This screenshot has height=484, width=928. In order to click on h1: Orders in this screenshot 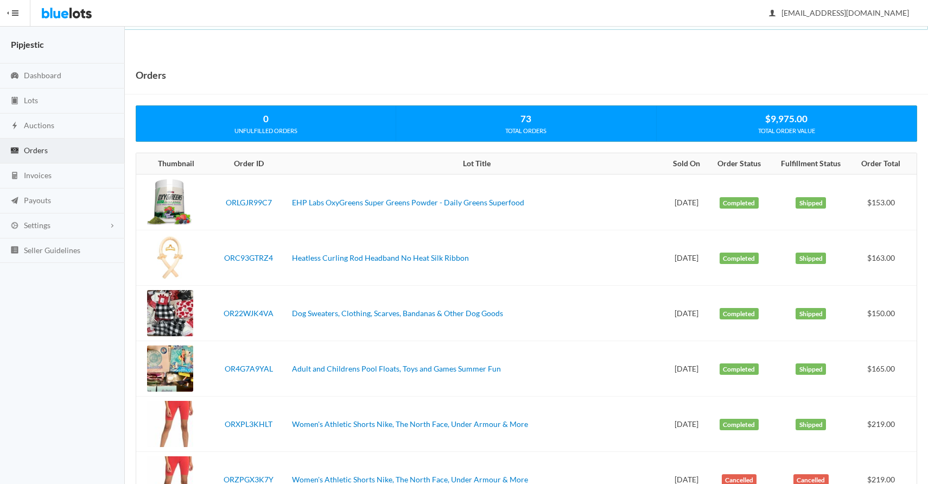, I will do `click(151, 75)`.